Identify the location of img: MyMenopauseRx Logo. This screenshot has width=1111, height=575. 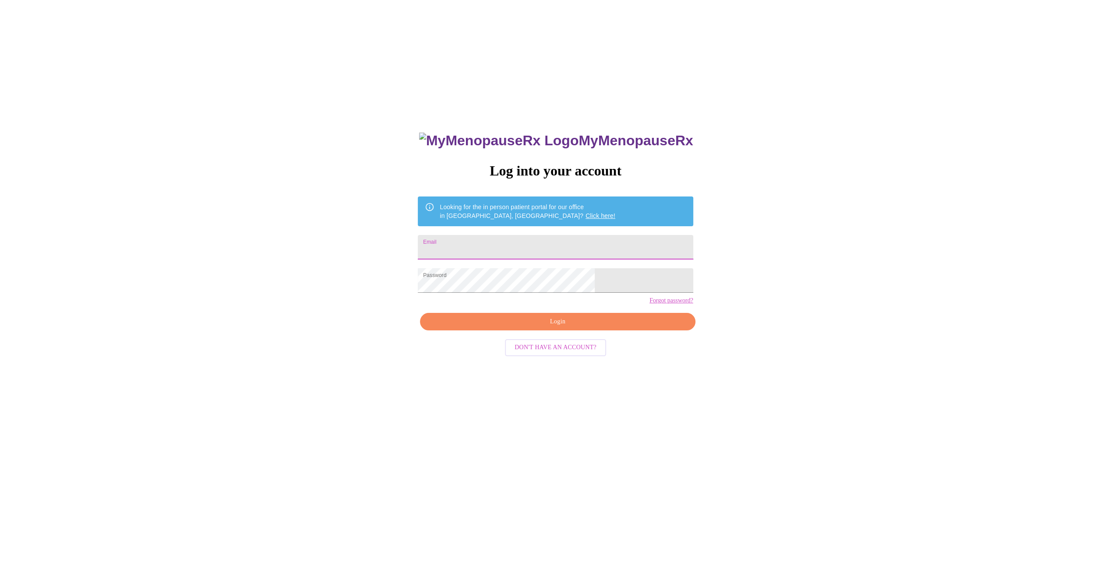
(499, 141).